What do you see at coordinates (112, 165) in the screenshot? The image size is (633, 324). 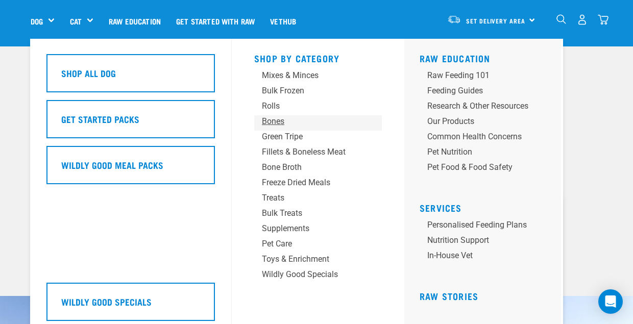 I see `h5: Wildly Good Meal Packs` at bounding box center [112, 165].